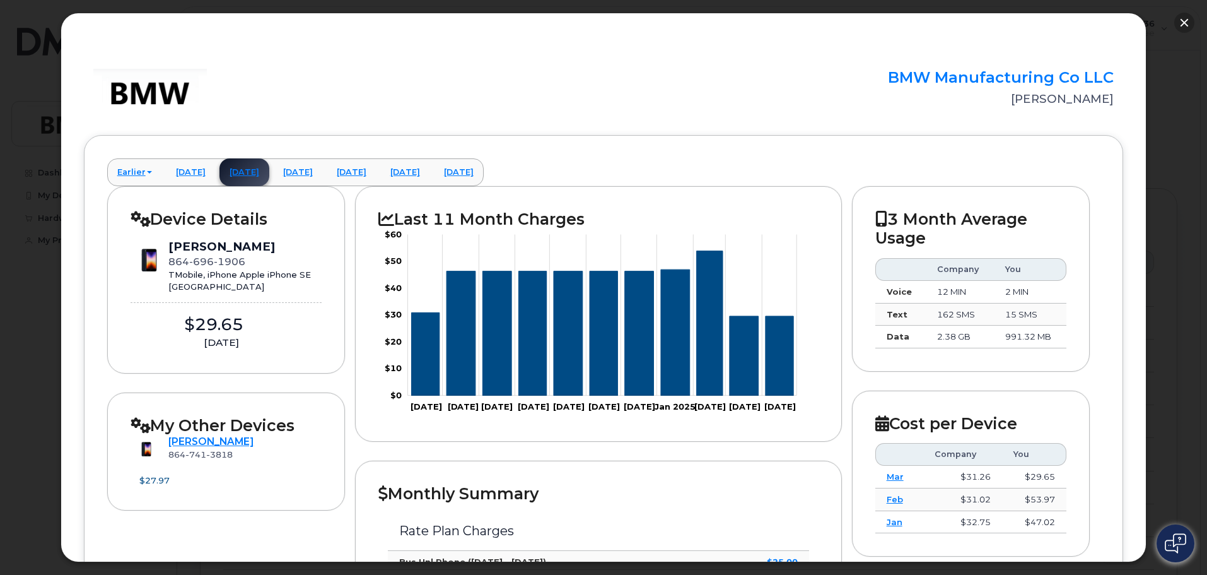 This screenshot has width=1207, height=575. I want to click on strong: Voice, so click(899, 291).